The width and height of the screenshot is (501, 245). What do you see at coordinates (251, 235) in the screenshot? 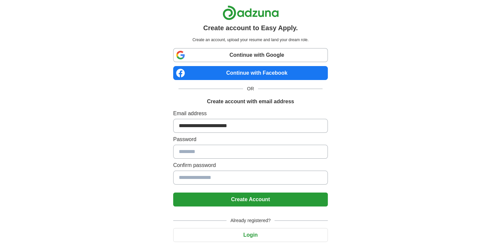
I see `button: Login` at bounding box center [251, 235].